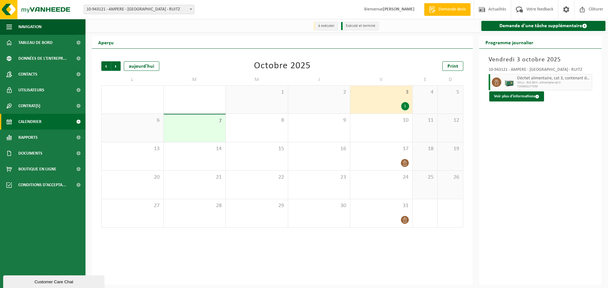 The width and height of the screenshot is (608, 288). What do you see at coordinates (195, 149) in the screenshot?
I see `span: 14` at bounding box center [195, 149].